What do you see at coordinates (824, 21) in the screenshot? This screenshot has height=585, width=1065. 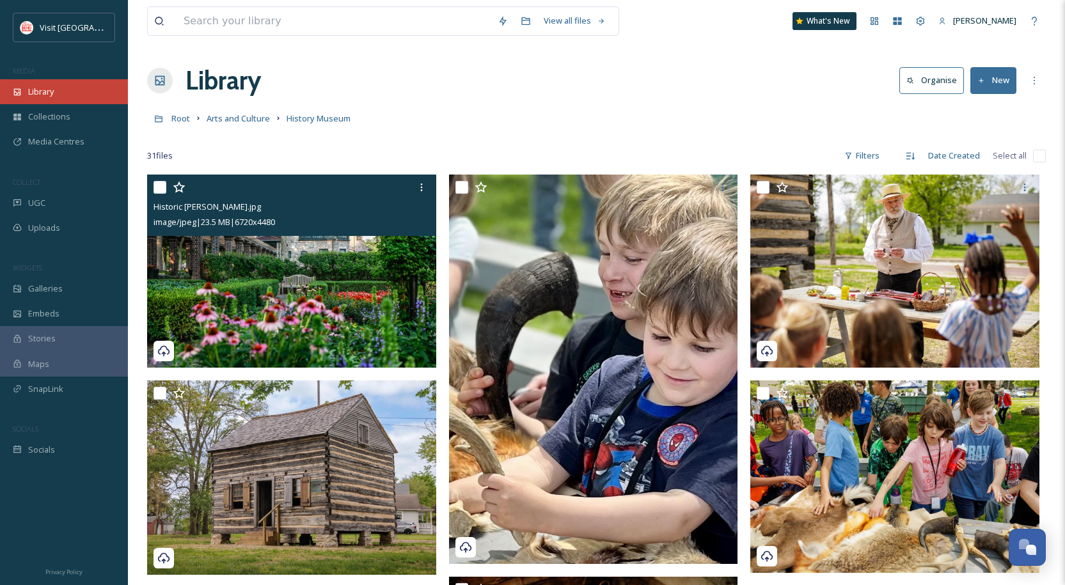 I see `a: What's New` at bounding box center [824, 21].